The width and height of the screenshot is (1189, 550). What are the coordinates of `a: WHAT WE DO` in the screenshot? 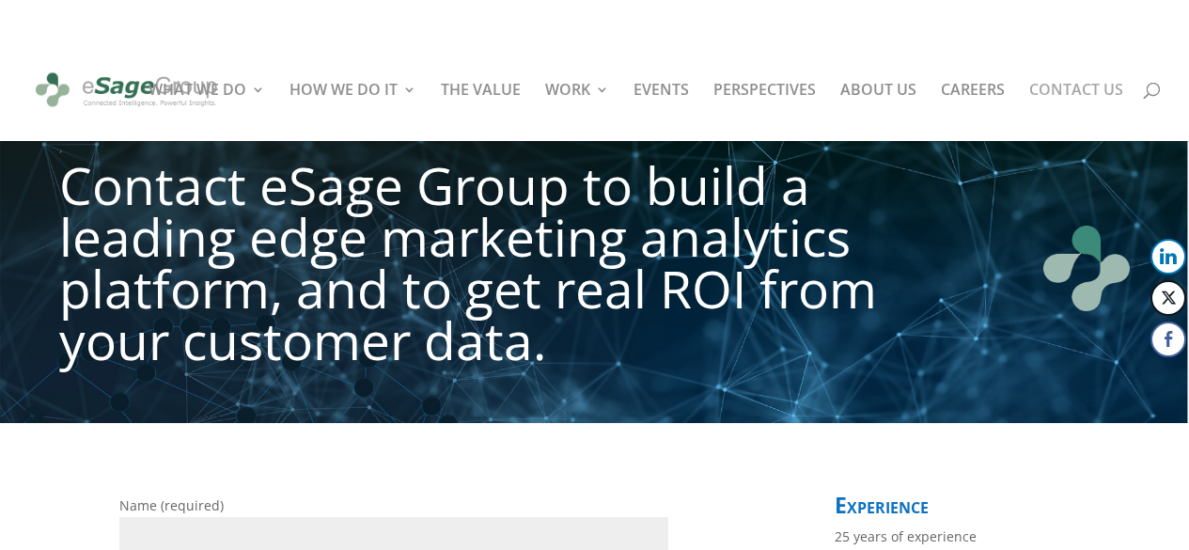 It's located at (207, 112).